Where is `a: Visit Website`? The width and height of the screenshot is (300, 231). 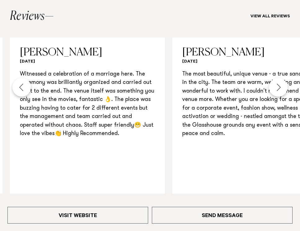
a: Visit Website is located at coordinates (78, 215).